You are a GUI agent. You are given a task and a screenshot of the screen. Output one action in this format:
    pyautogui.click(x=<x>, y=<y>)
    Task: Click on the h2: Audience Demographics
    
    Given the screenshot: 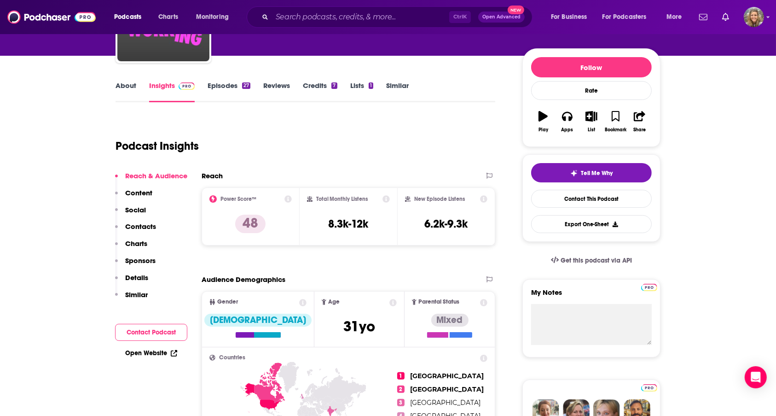 What is the action you would take?
    pyautogui.click(x=243, y=279)
    